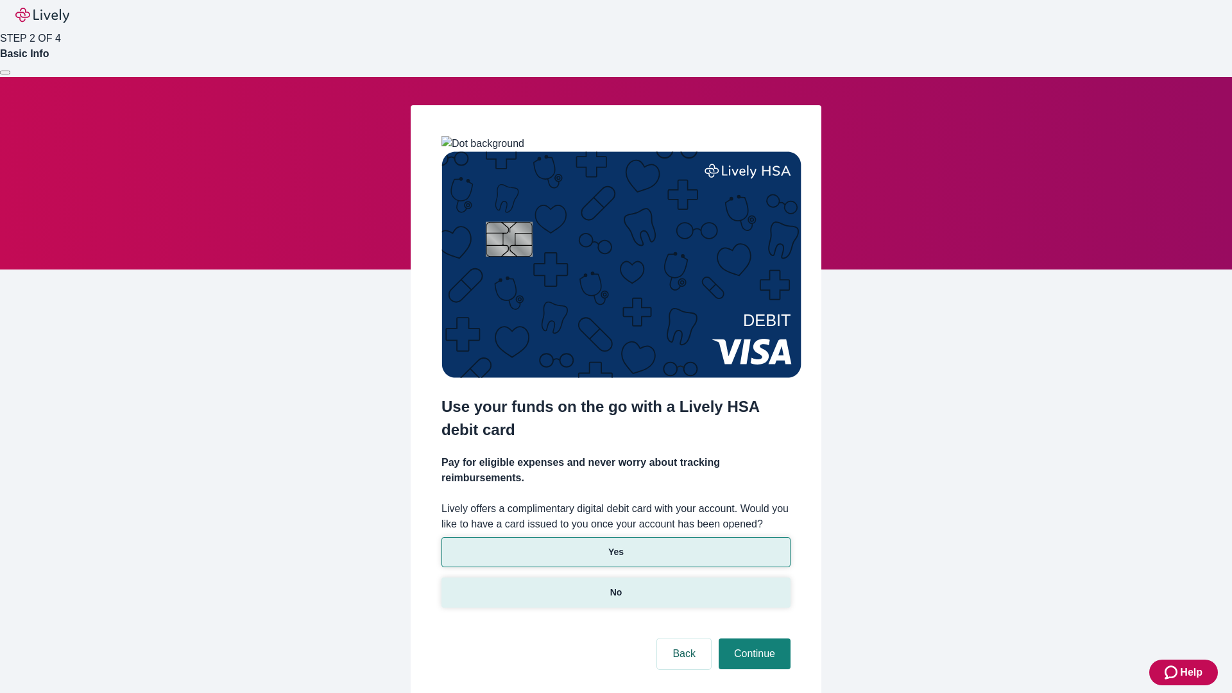 This screenshot has height=693, width=1232. What do you see at coordinates (616, 552) in the screenshot?
I see `button: Yes` at bounding box center [616, 552].